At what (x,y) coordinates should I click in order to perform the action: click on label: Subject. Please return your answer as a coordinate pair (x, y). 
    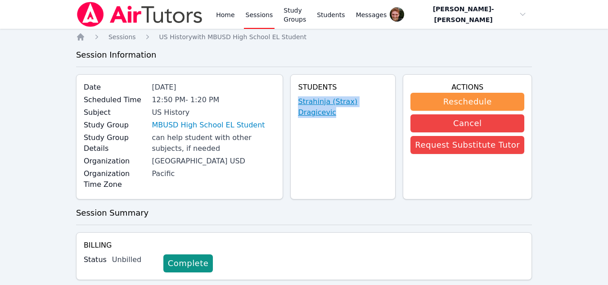
    Looking at the image, I should click on (115, 113).